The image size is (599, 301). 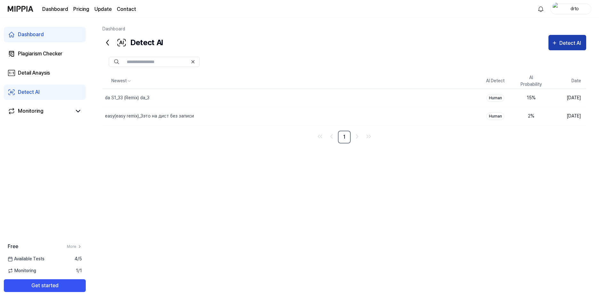 What do you see at coordinates (74, 246) in the screenshot?
I see `a: More` at bounding box center [74, 246].